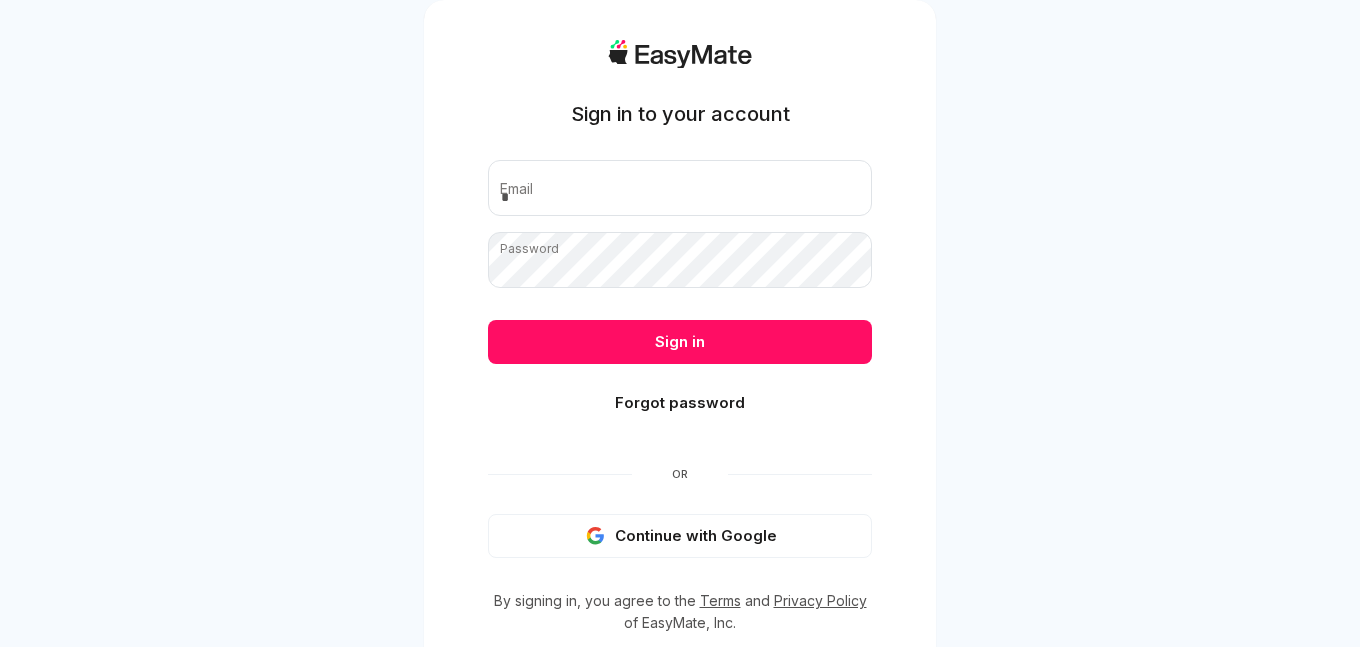 This screenshot has height=647, width=1360. What do you see at coordinates (680, 612) in the screenshot?
I see `p: By signing in, you agree to the and of EasyMate, Inc.` at bounding box center [680, 612].